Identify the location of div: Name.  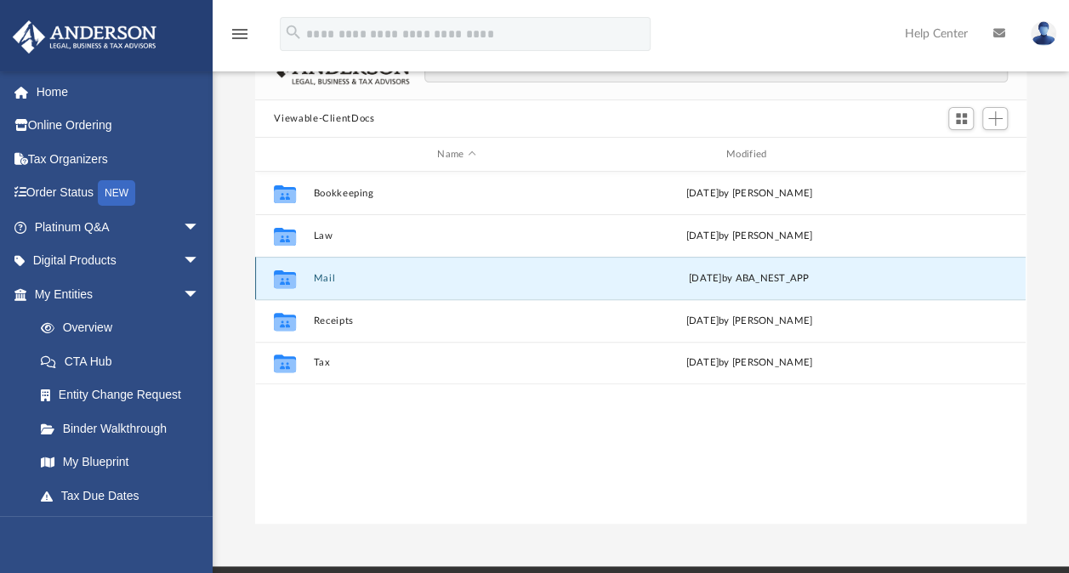
(456, 155).